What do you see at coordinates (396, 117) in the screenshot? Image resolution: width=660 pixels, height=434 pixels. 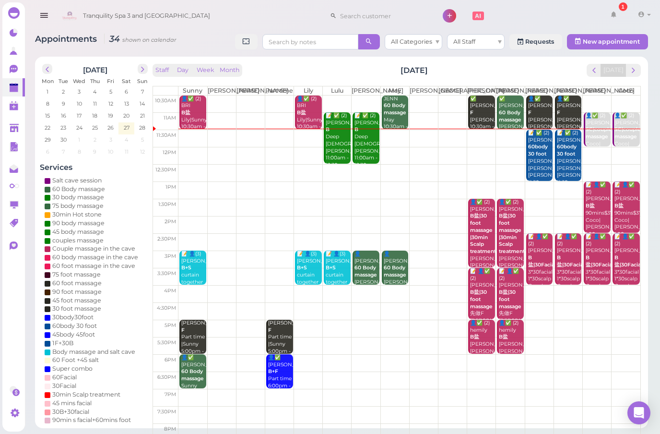 I see `div: JENN May 10:30am - 11:30am` at bounding box center [396, 117].